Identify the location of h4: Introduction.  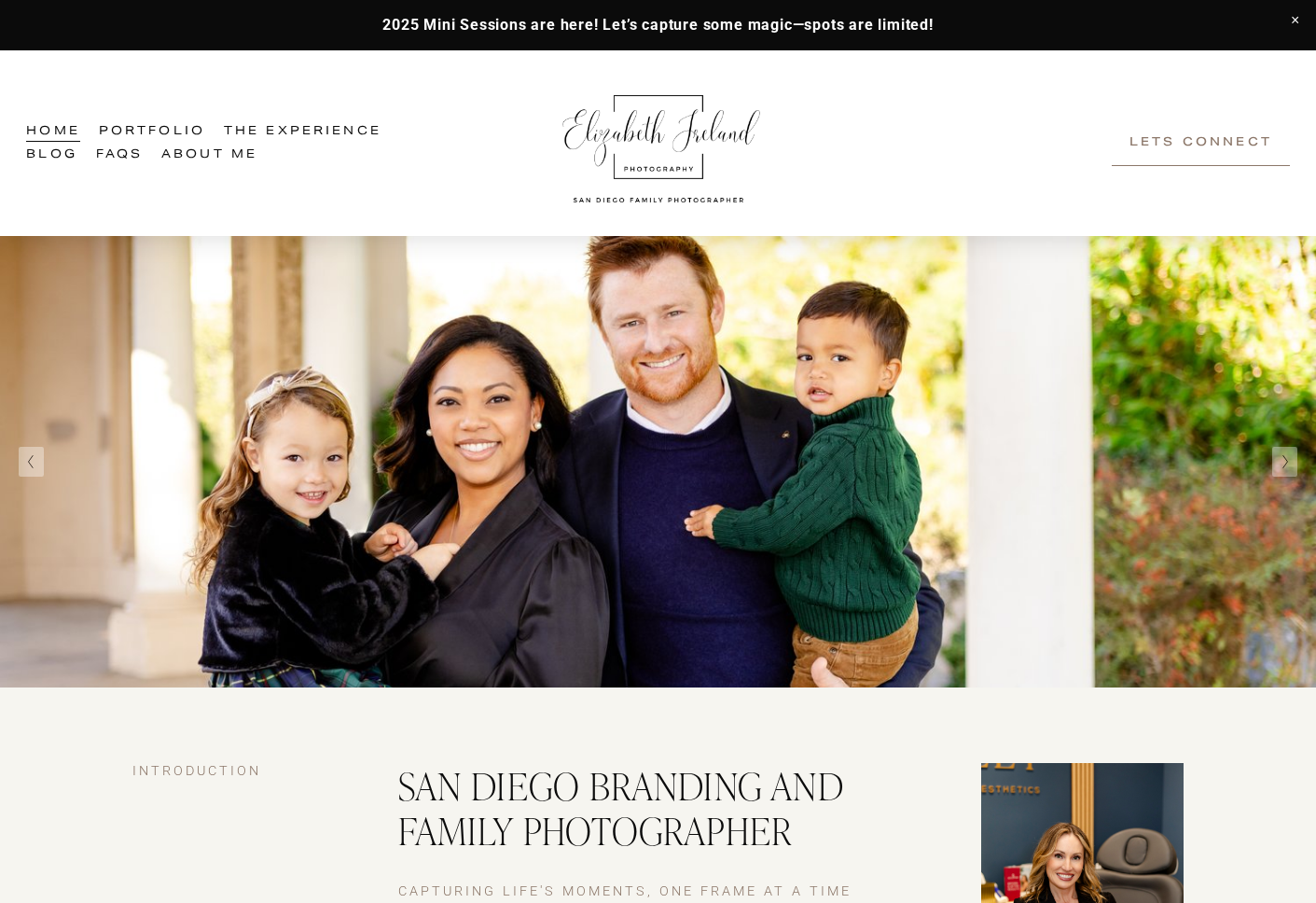
(234, 771).